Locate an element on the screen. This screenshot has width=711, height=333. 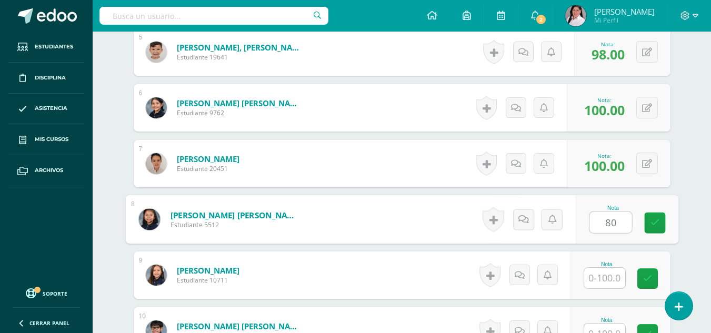
a: Soporte is located at coordinates (46, 293).